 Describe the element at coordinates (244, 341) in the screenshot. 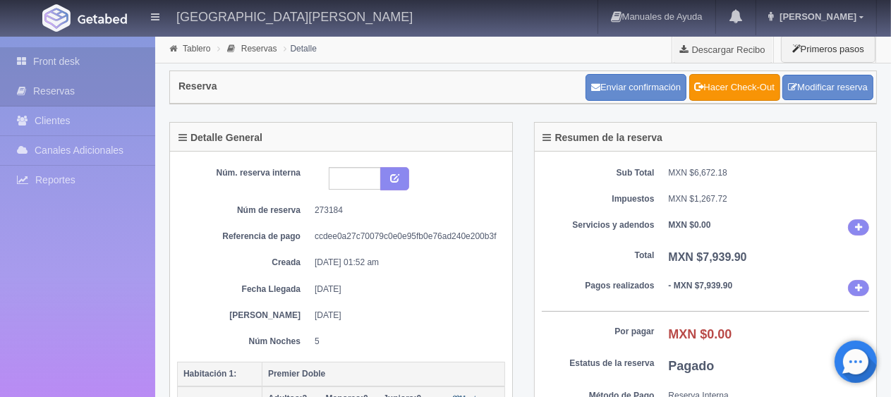

I see `dt: Núm Noches` at that location.